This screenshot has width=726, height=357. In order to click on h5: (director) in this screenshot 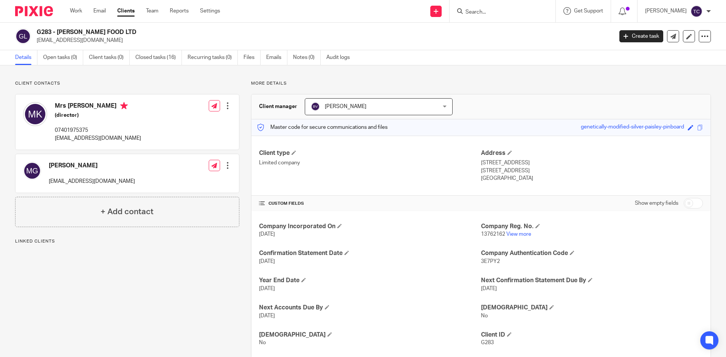, I will do `click(98, 115)`.